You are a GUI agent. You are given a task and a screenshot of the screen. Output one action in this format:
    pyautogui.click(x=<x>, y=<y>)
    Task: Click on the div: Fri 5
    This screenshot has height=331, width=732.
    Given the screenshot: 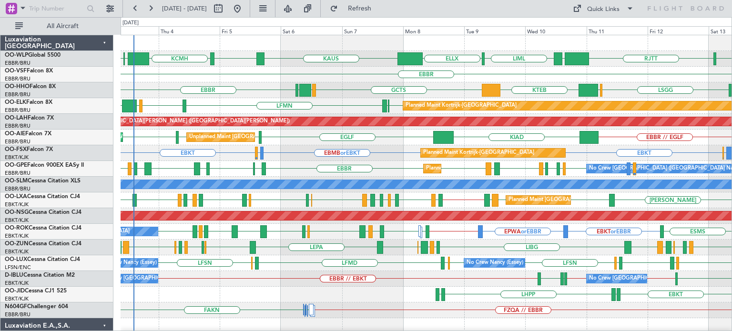 What is the action you would take?
    pyautogui.click(x=250, y=31)
    